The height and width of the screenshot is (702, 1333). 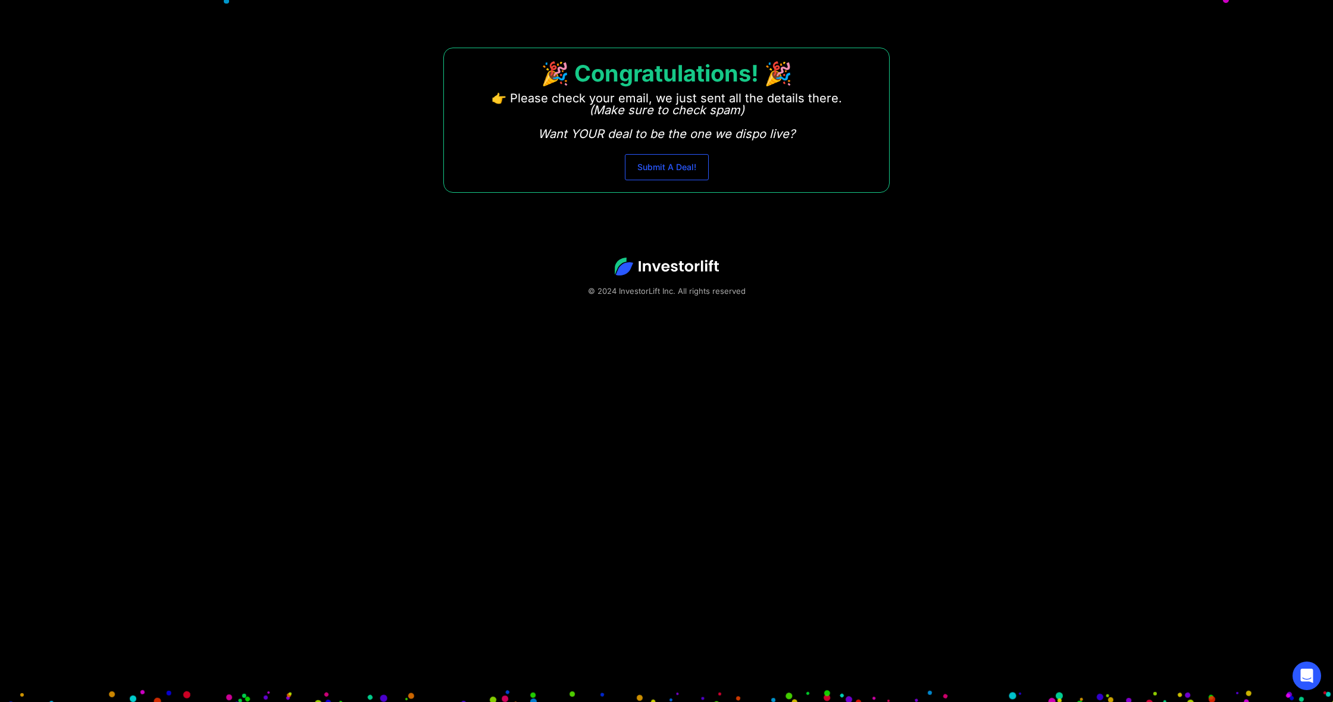 What do you see at coordinates (1307, 676) in the screenshot?
I see `div: Open Intercom Messenger` at bounding box center [1307, 676].